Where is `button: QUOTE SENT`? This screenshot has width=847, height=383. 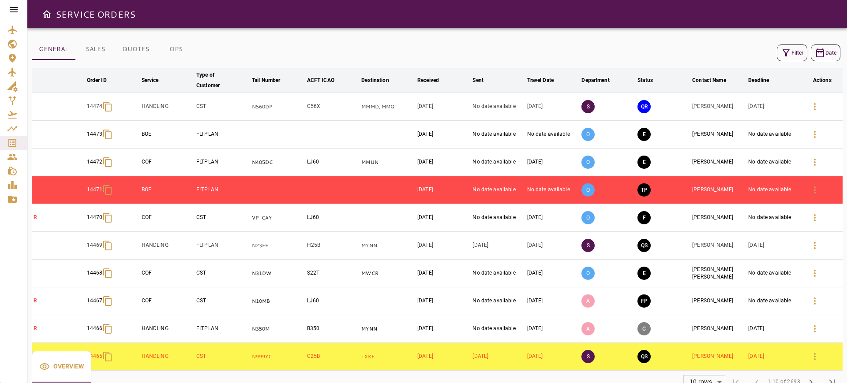
button: QUOTE SENT is located at coordinates (644, 357).